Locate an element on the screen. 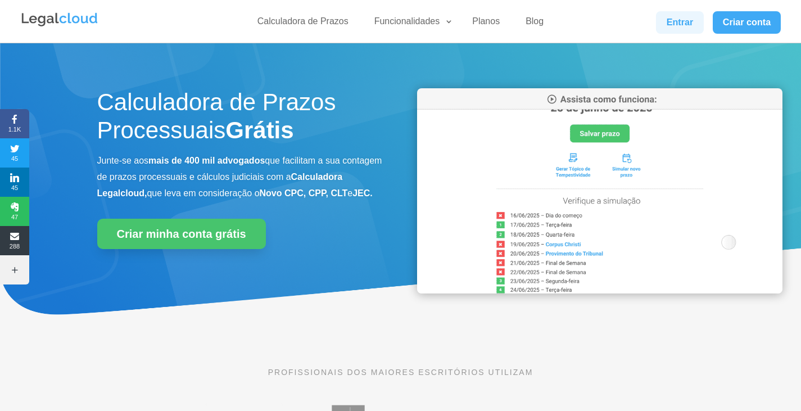 The image size is (801, 411). a: Funcionalidades is located at coordinates (410, 24).